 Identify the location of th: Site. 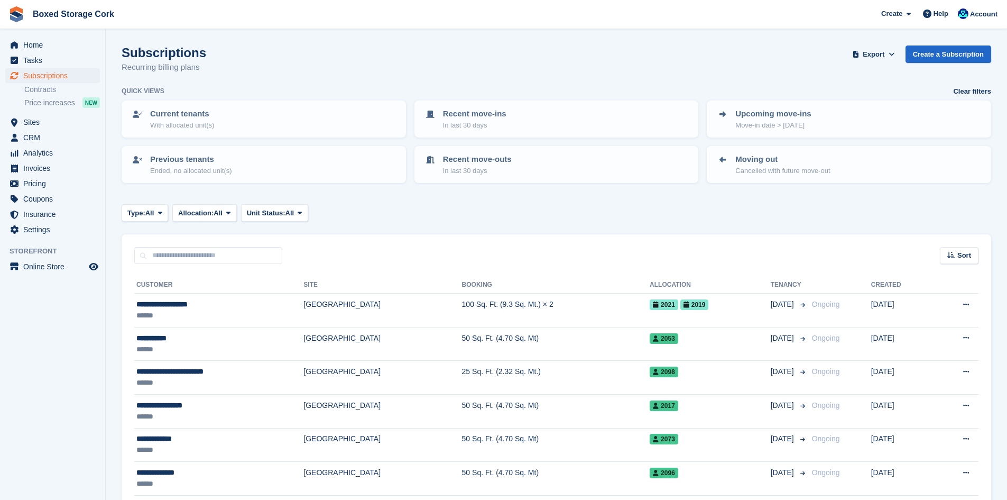
(382, 285).